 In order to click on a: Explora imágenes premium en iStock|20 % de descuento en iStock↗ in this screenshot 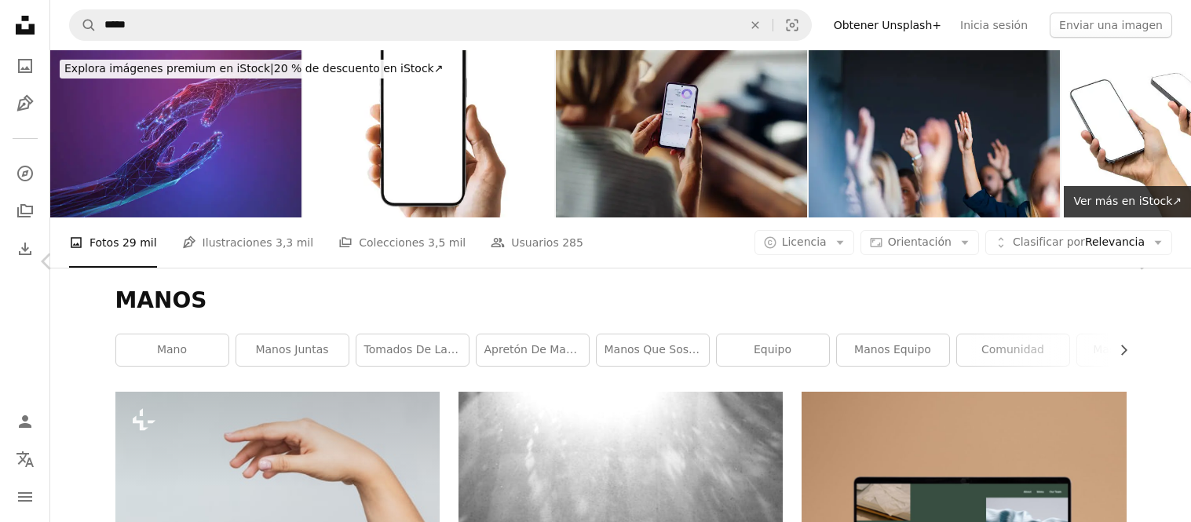, I will do `click(254, 69)`.